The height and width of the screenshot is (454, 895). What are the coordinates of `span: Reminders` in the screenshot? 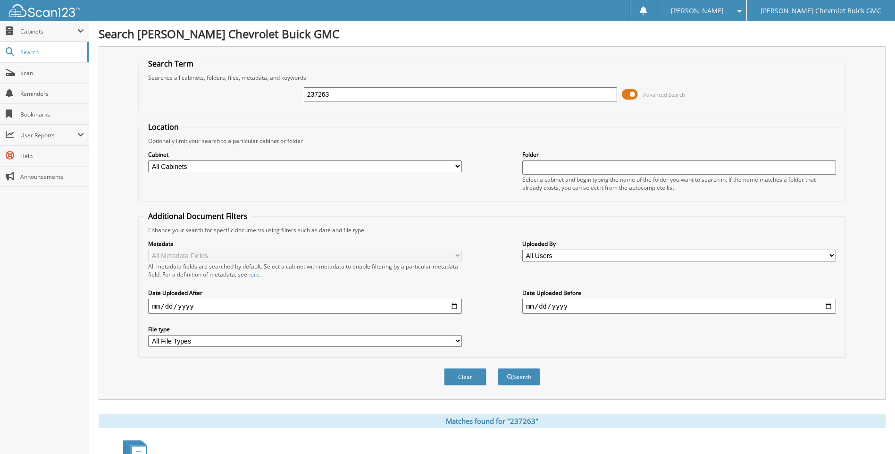 It's located at (52, 93).